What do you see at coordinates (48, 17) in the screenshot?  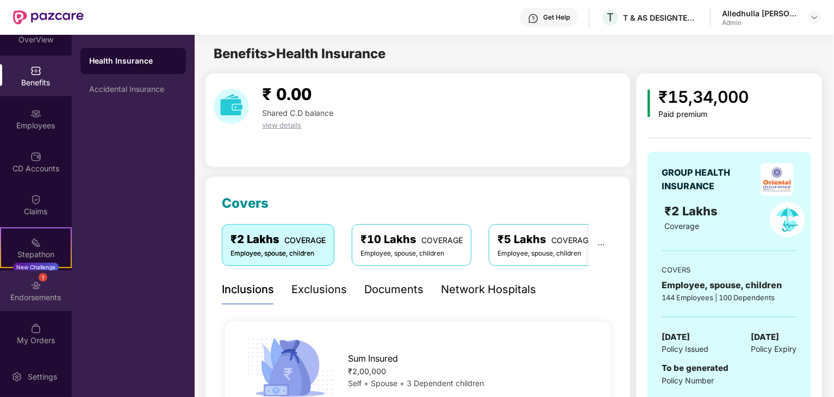 I see `img: New Pazcare Logo` at bounding box center [48, 17].